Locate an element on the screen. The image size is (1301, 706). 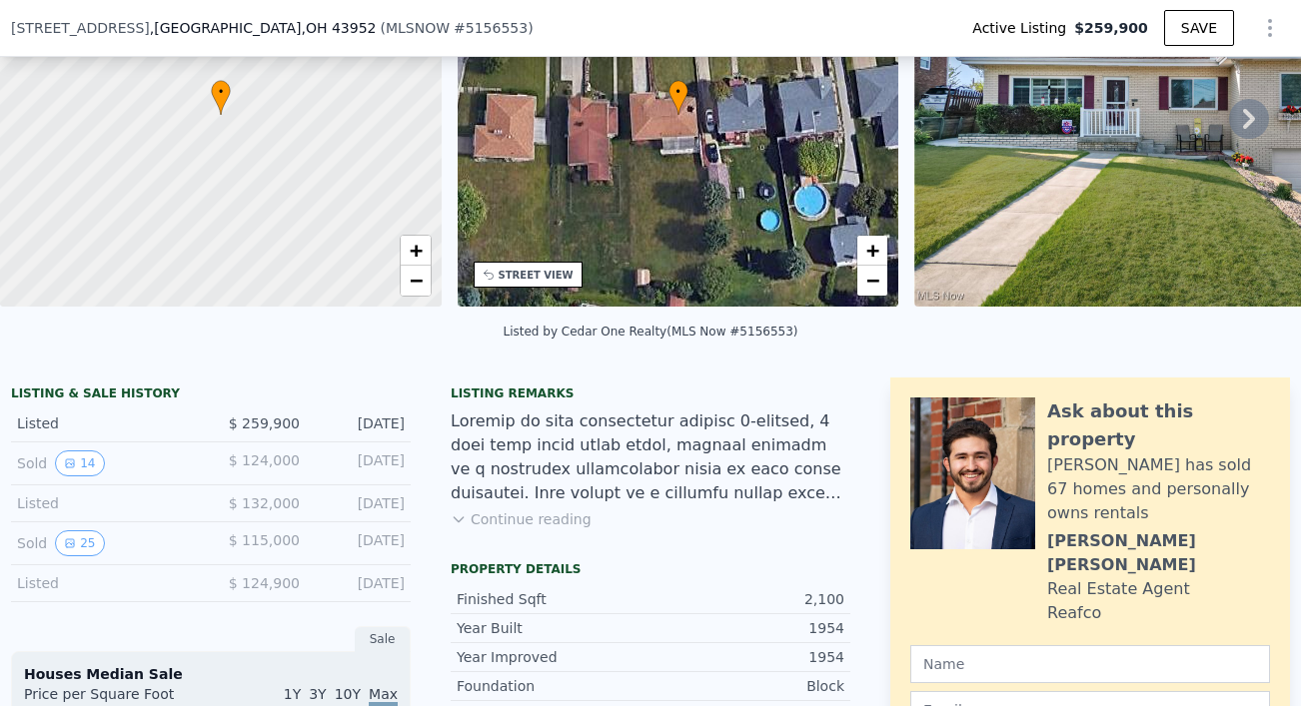
span: $ 124,900 is located at coordinates (264, 583).